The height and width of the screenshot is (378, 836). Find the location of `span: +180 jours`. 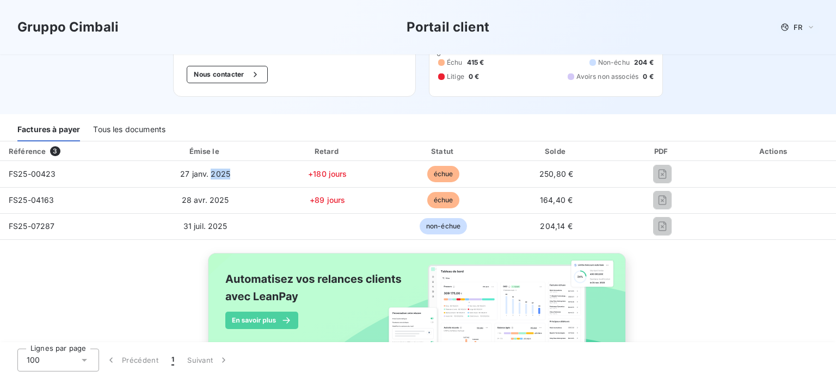

span: +180 jours is located at coordinates (328, 174).